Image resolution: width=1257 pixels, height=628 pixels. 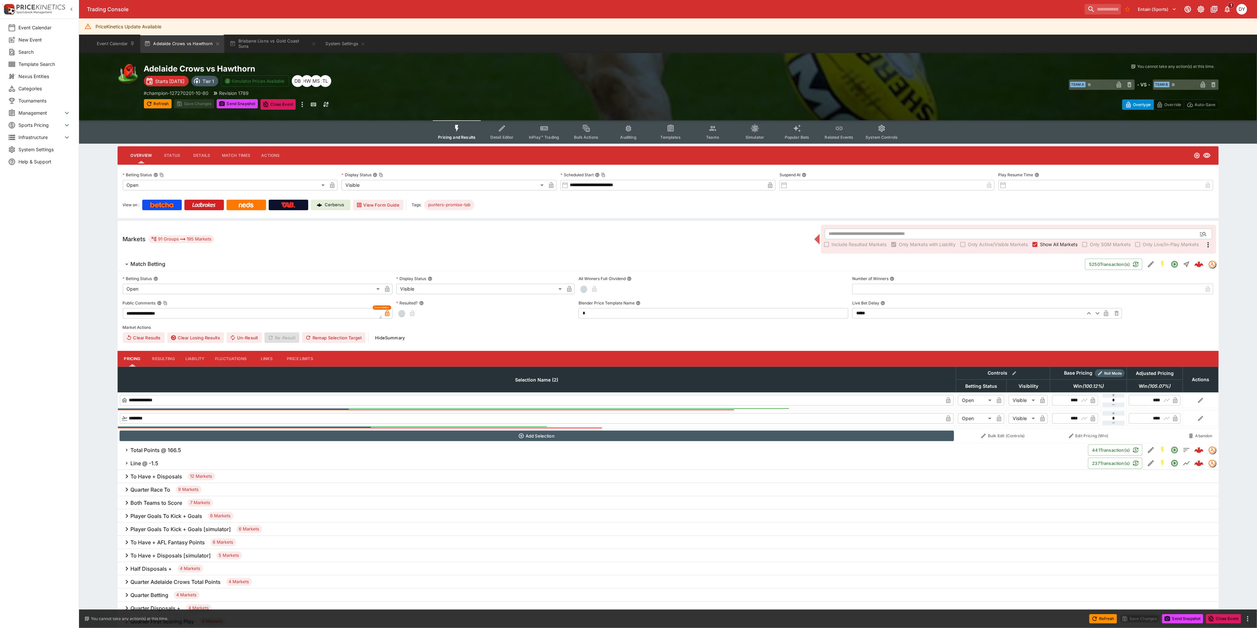 I want to click on svg: Visible, so click(x=1207, y=155).